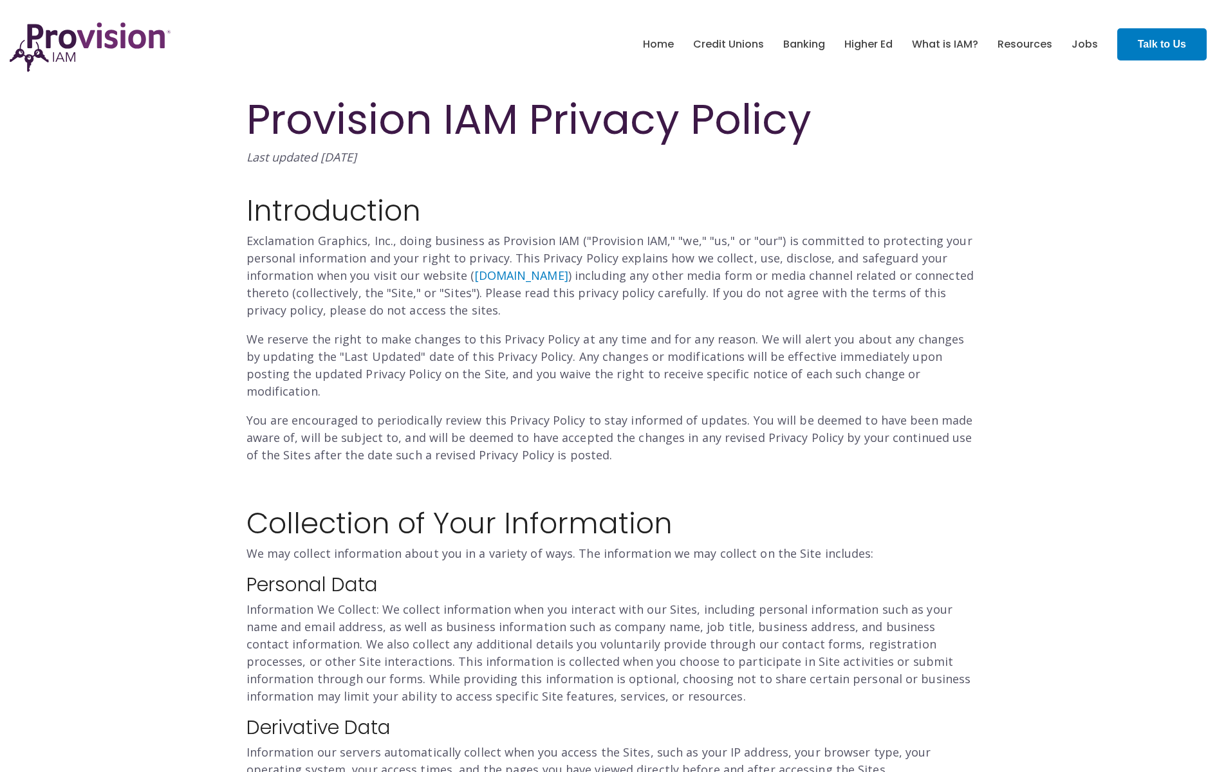  What do you see at coordinates (1024, 44) in the screenshot?
I see `a: Resources` at bounding box center [1024, 44].